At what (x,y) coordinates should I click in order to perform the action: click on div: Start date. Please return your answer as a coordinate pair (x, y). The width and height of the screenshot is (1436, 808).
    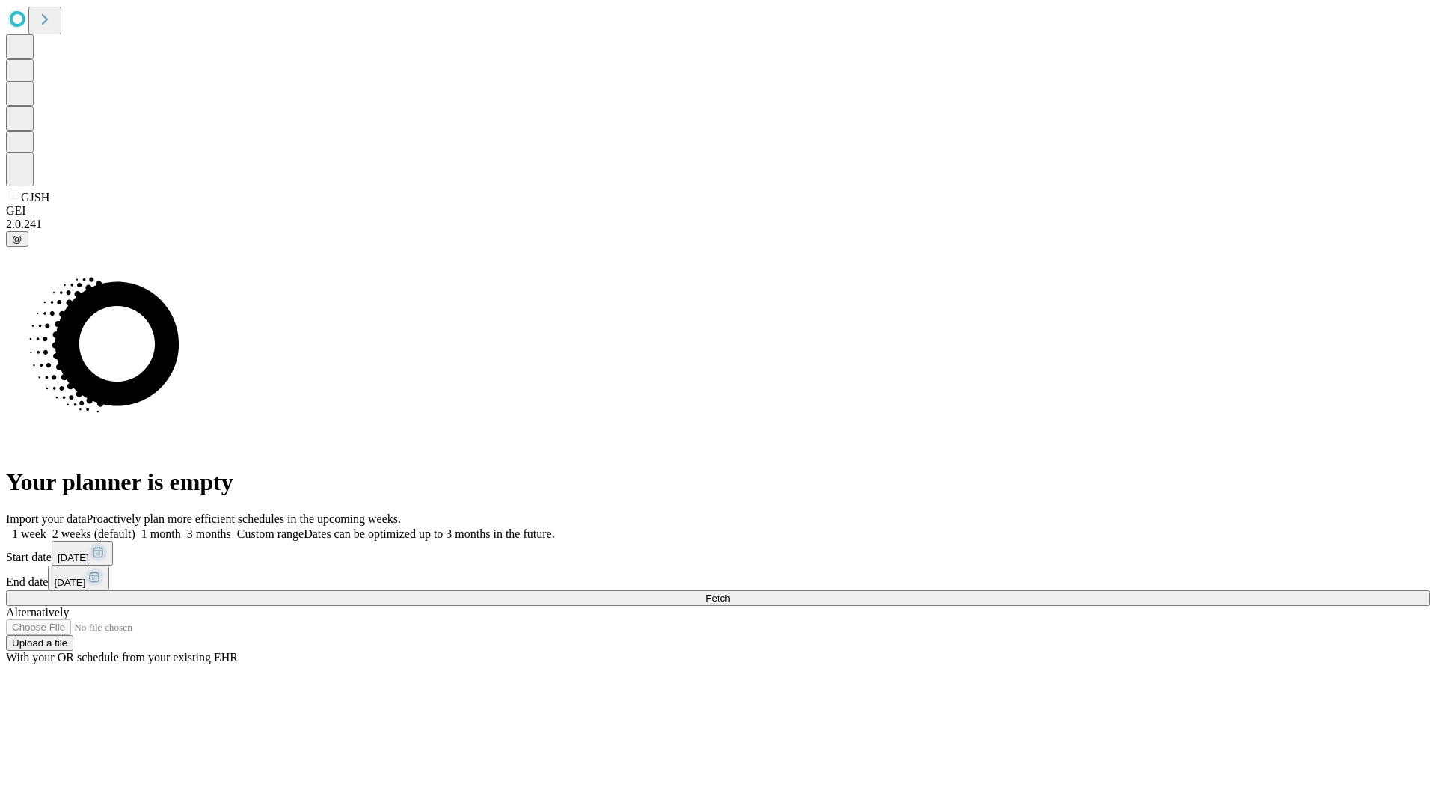
    Looking at the image, I should click on (718, 553).